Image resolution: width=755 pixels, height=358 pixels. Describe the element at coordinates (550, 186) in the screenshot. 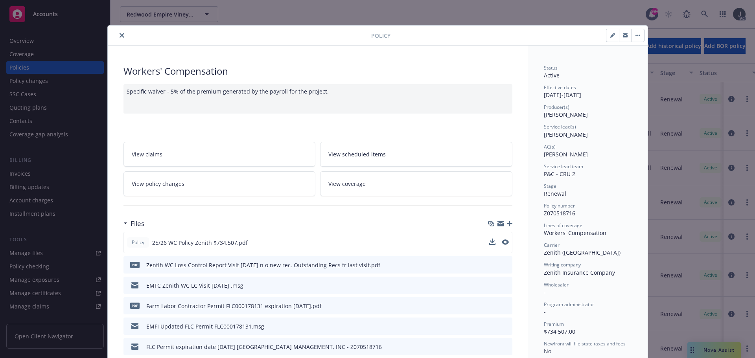

I see `span: Stage` at that location.